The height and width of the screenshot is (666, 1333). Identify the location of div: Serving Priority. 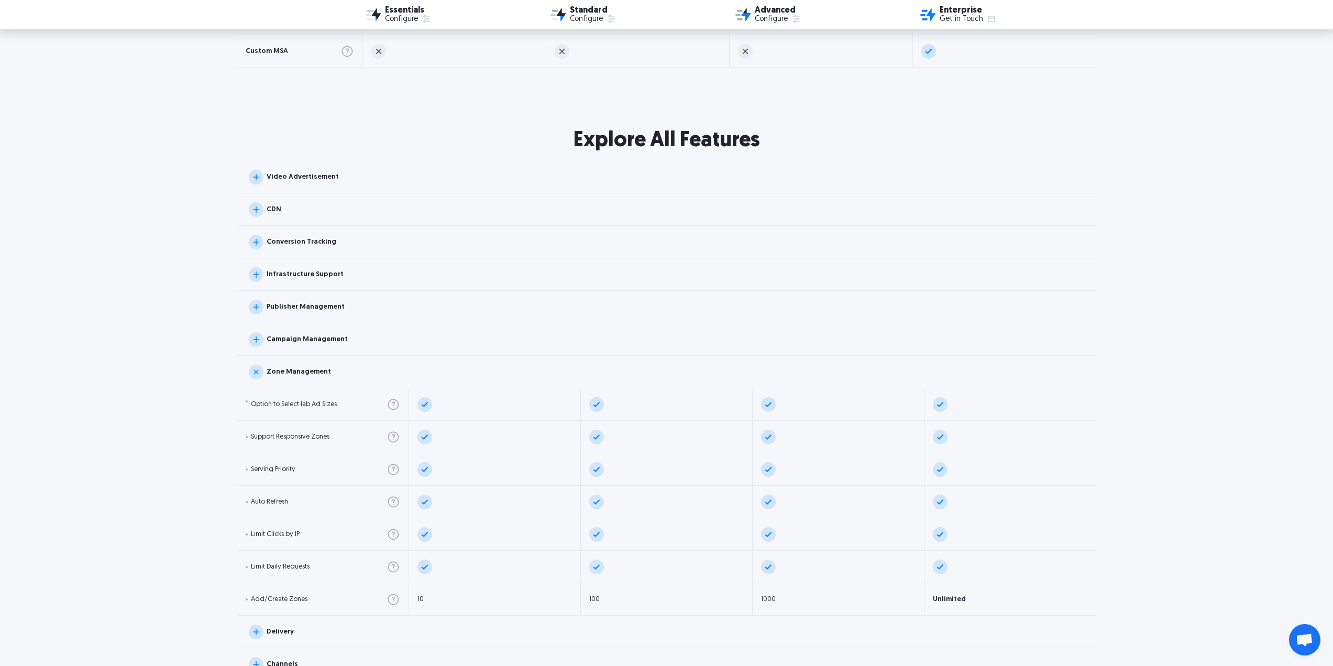
(273, 469).